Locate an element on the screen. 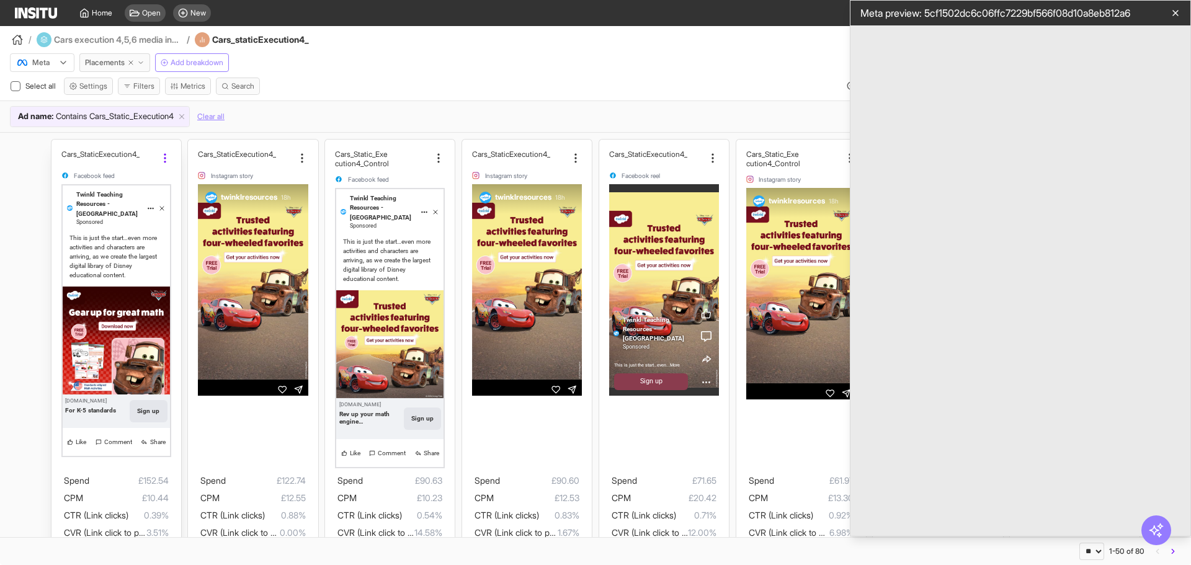  span: 0.83% is located at coordinates (559, 515).